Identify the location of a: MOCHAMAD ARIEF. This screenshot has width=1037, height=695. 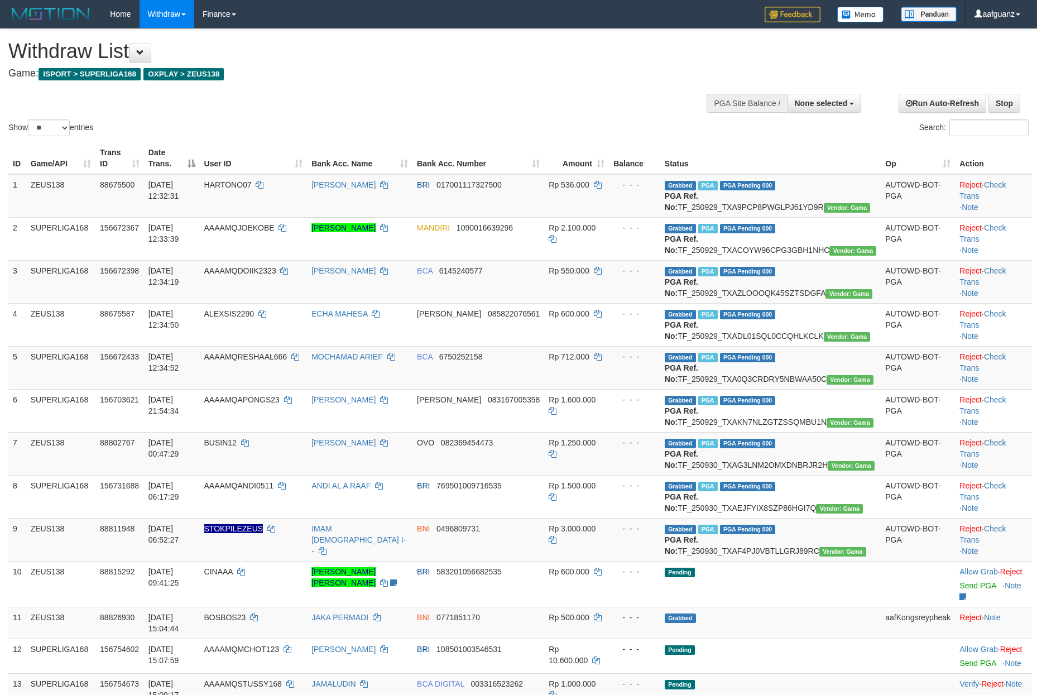
(347, 357).